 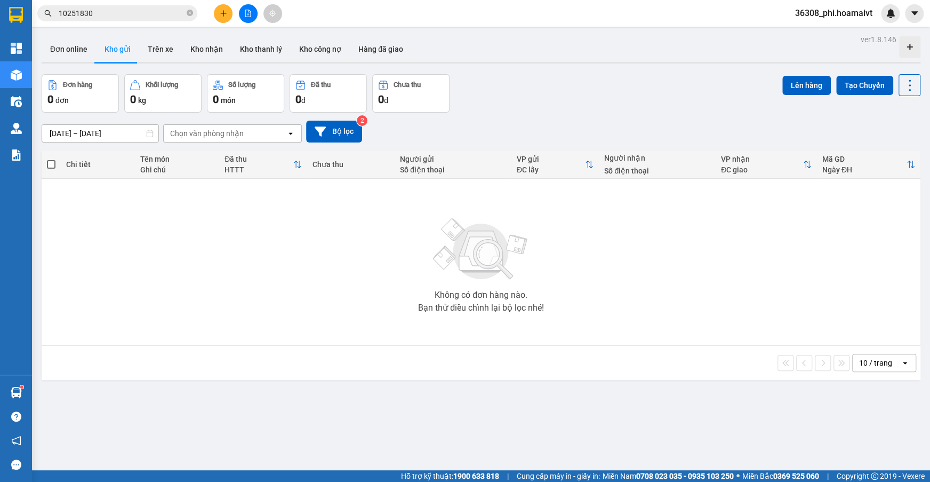 I want to click on sup: 1, so click(x=22, y=387).